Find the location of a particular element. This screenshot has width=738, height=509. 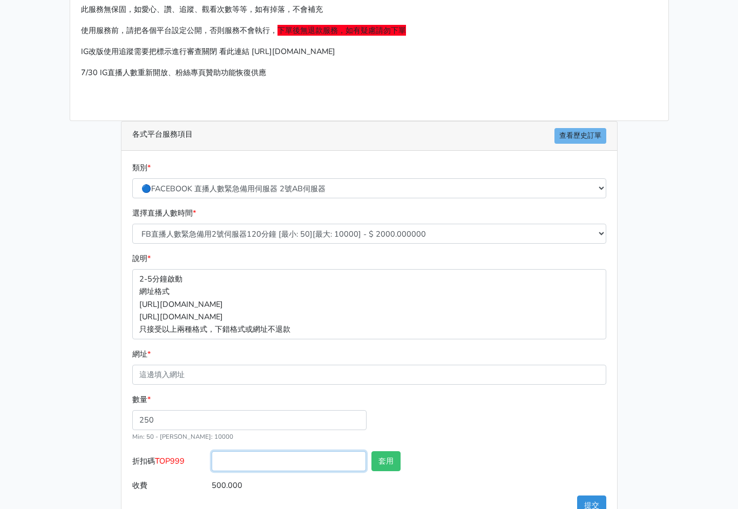

button: 套用 is located at coordinates (386, 461).